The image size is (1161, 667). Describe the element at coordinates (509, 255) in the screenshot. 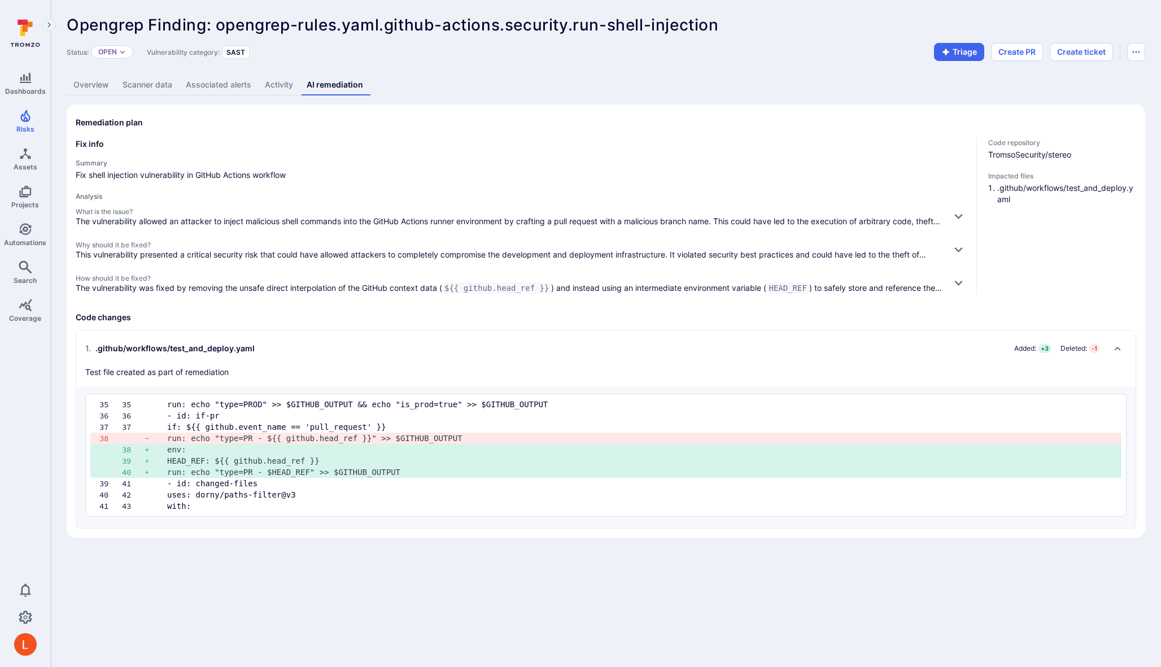

I see `p: This vulnerability presented a critical security risk that could have allowed attackers to comple...` at that location.